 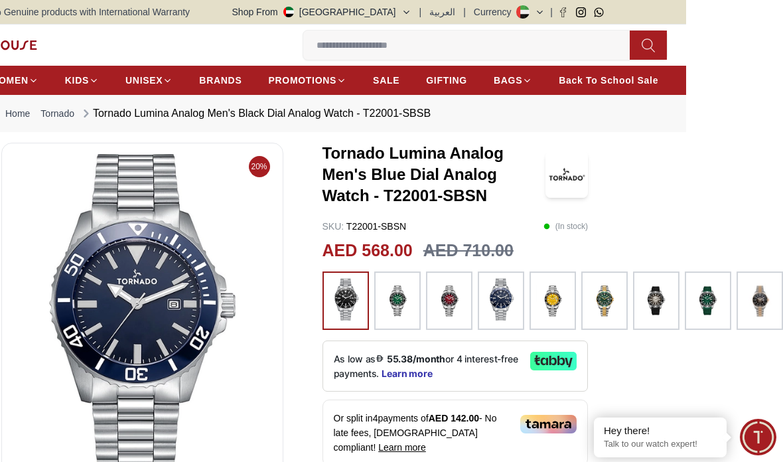 I want to click on span: PROMOTIONS, so click(x=302, y=80).